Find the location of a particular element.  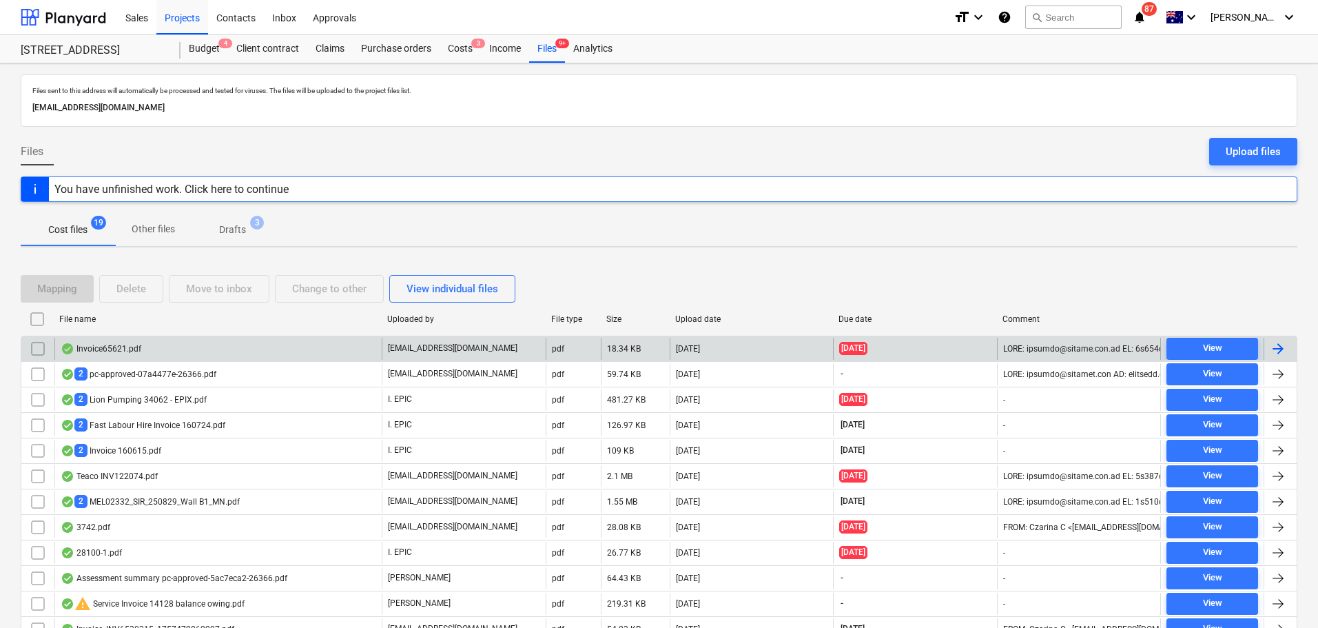

div: Teaco INV122074.pdf is located at coordinates (109, 476).